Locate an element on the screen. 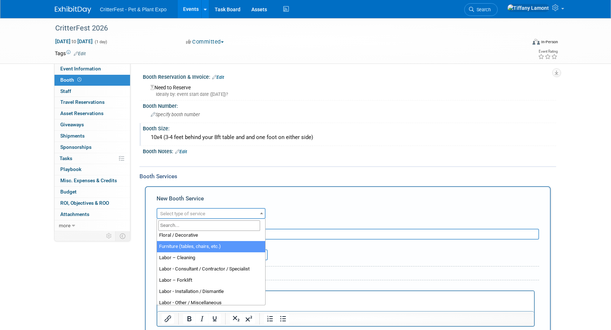 The height and width of the screenshot is (330, 611). span: ROI, Objectives & ROO is located at coordinates (85, 203).